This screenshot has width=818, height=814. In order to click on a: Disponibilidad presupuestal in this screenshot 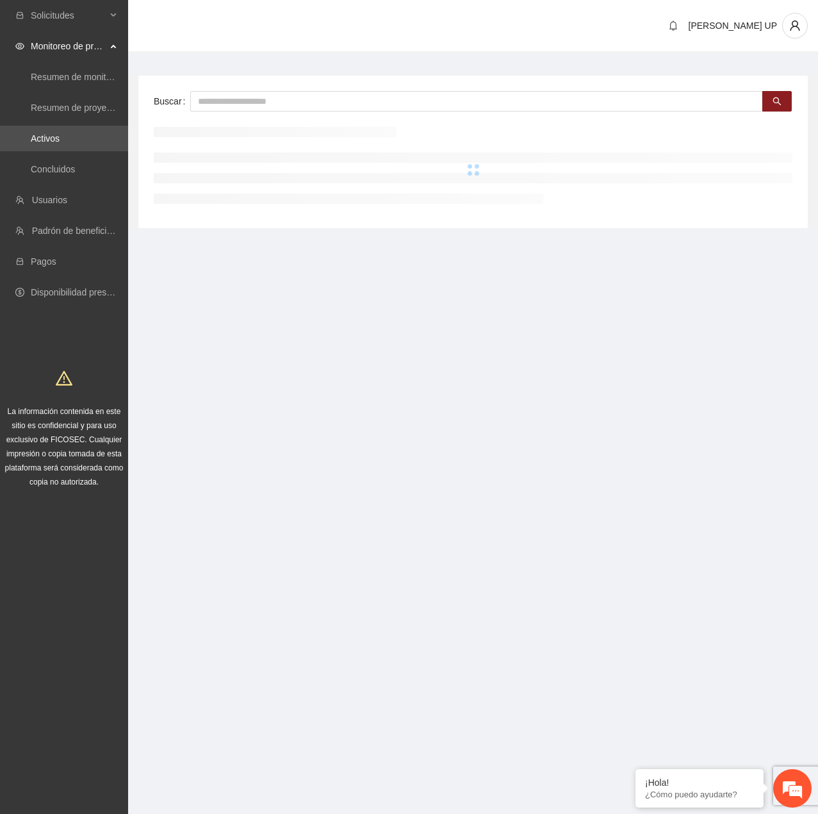, I will do `click(85, 292)`.